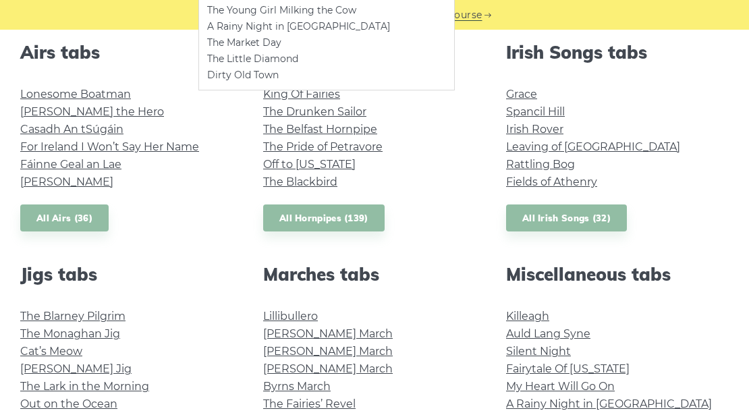 The height and width of the screenshot is (415, 749). Describe the element at coordinates (73, 316) in the screenshot. I see `a: The Blarney Pilgrim` at that location.